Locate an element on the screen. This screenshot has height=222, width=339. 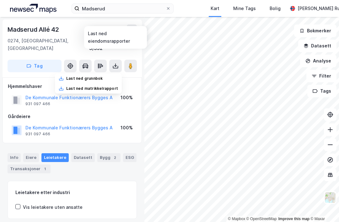
div: Last ned matrikkelrapport is located at coordinates (92, 88).